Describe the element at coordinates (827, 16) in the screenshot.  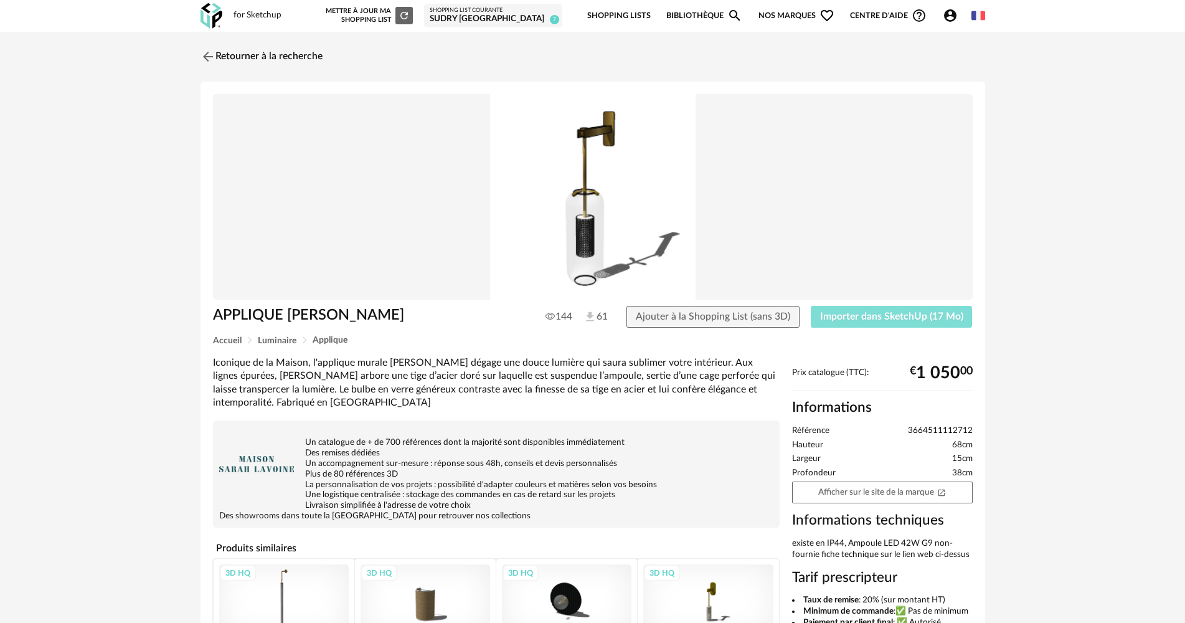
I see `span: Heart Outline icon` at that location.